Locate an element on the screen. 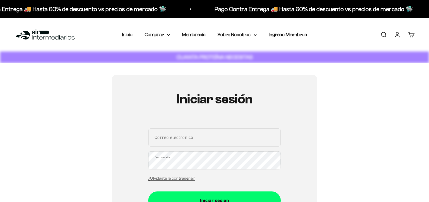 The width and height of the screenshot is (429, 202). h1: Iniciar sesión is located at coordinates (215, 99).